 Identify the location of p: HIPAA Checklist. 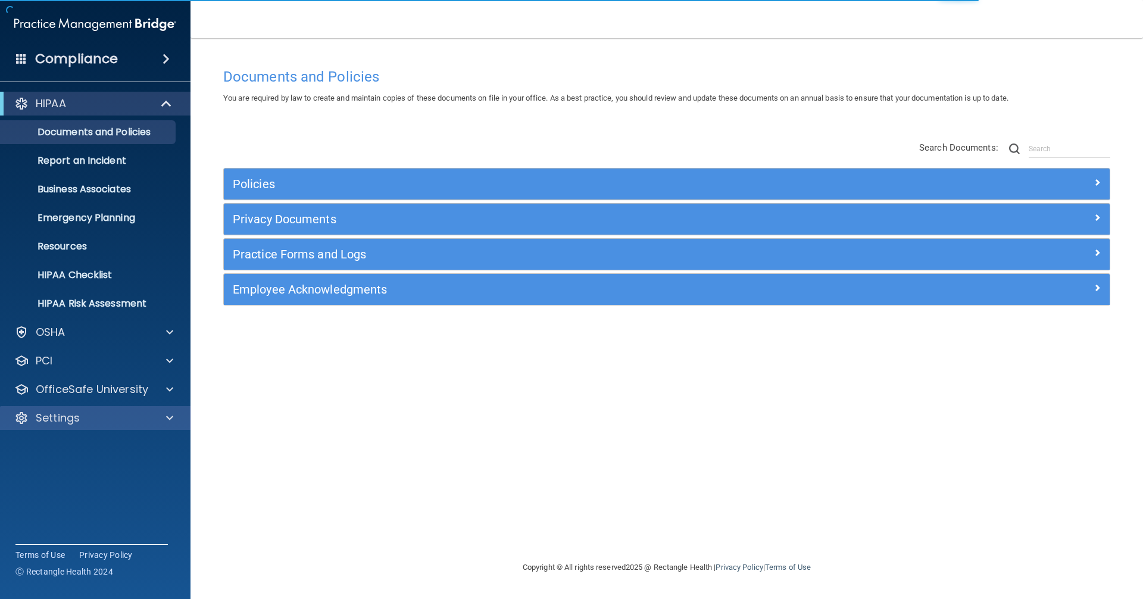
(89, 275).